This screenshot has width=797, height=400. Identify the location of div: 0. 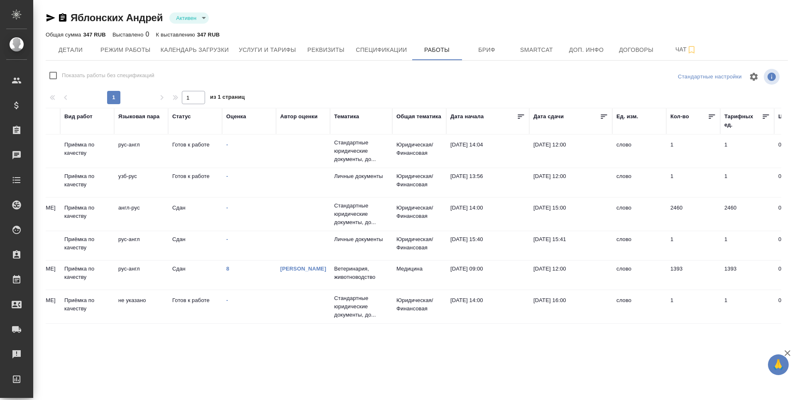
(131, 34).